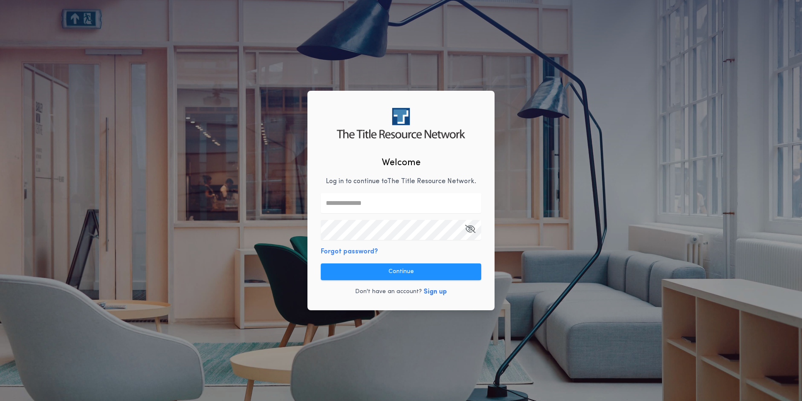 The height and width of the screenshot is (401, 802). What do you see at coordinates (401, 123) in the screenshot?
I see `img: logo` at bounding box center [401, 123].